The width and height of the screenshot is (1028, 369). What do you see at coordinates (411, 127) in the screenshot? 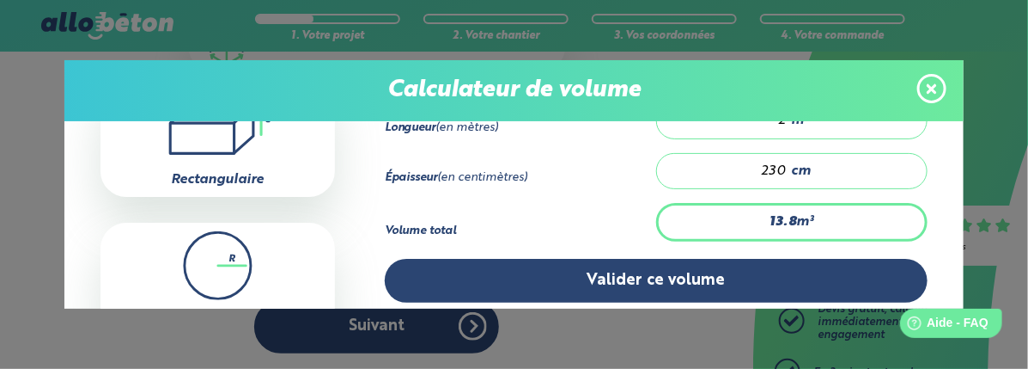
I see `strong: Longueur` at bounding box center [411, 127].